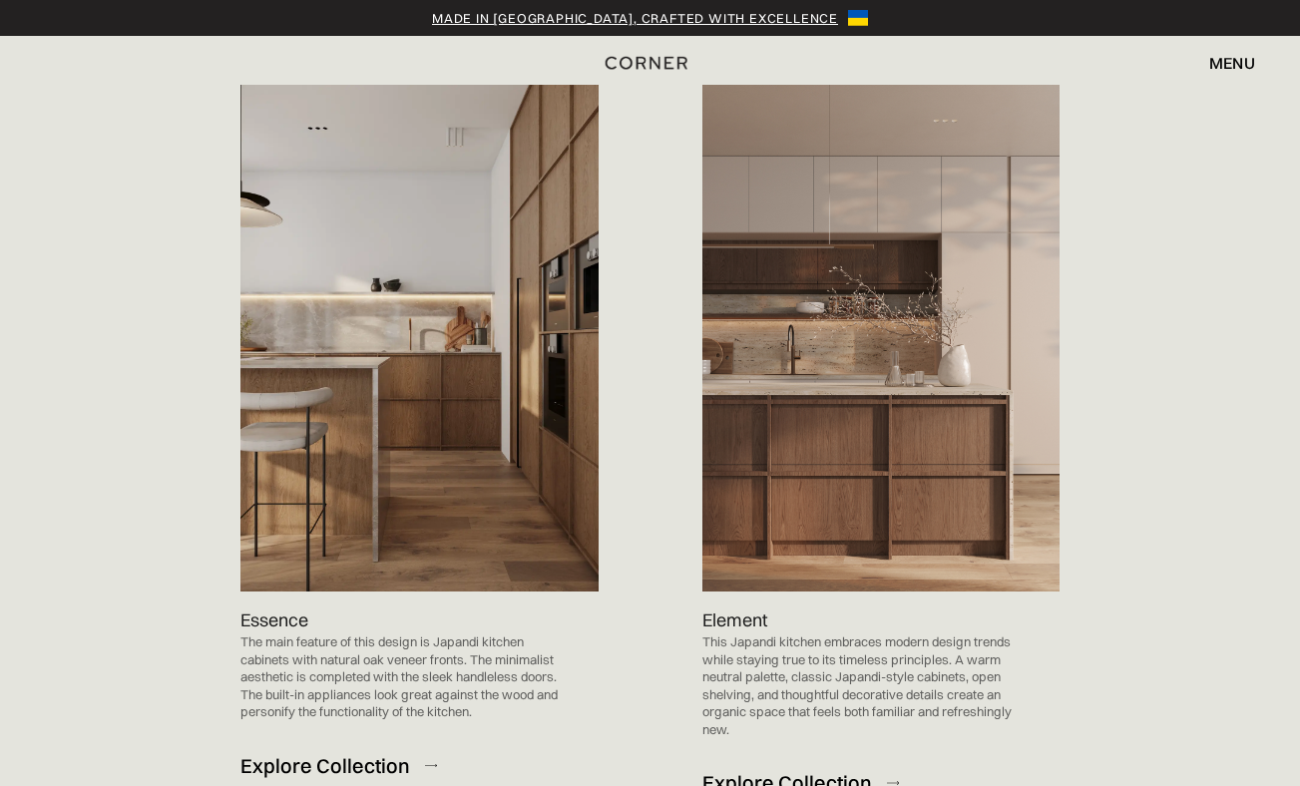 Image resolution: width=1300 pixels, height=786 pixels. What do you see at coordinates (325, 766) in the screenshot?
I see `div: Explore Collection` at bounding box center [325, 766].